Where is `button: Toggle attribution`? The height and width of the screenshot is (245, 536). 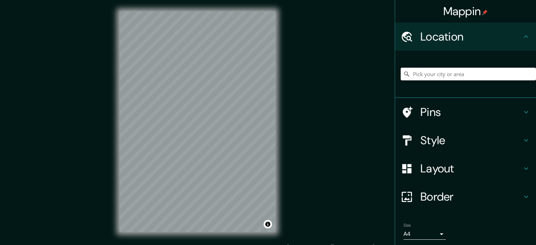
button: Toggle attribution is located at coordinates (268, 224).